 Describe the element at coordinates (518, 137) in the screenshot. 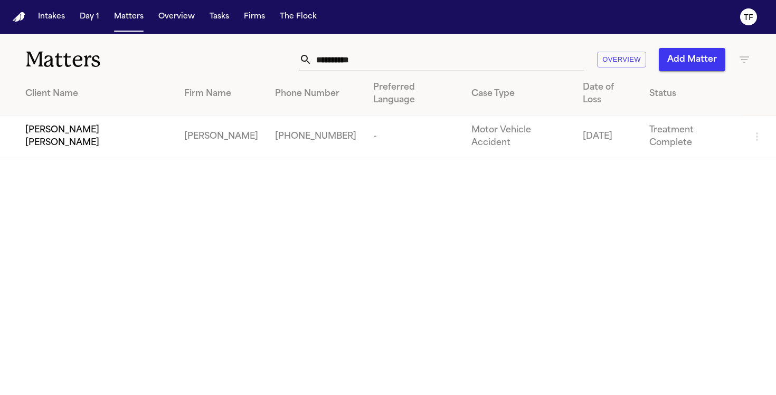

I see `td: Motor Vehicle Accident` at that location.